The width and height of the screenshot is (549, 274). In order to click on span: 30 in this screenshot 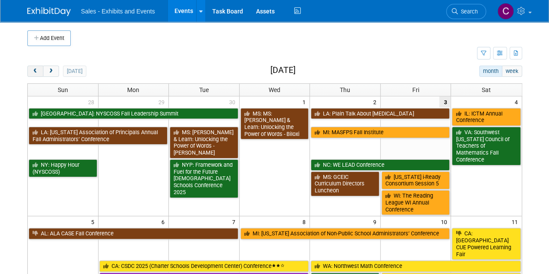, I will do `click(233, 102)`.